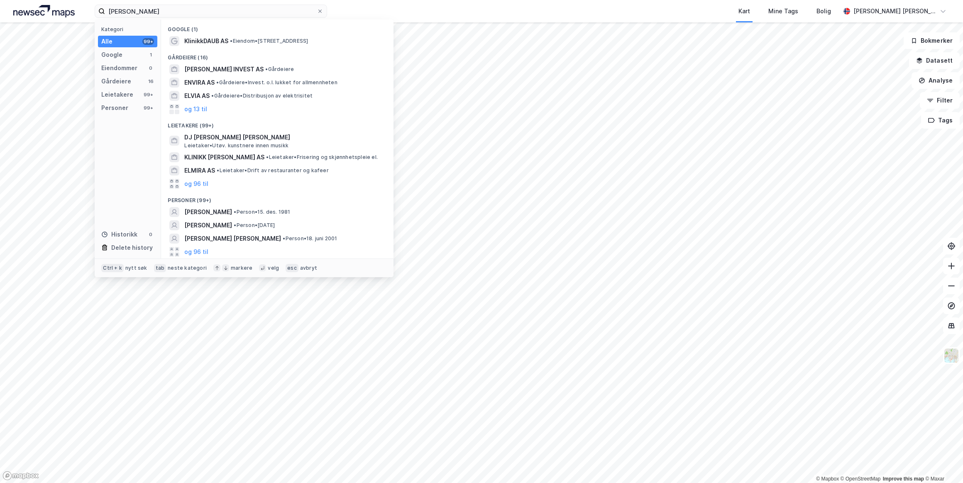  What do you see at coordinates (322, 157) in the screenshot?
I see `span: Leietaker • Frisering og skjønnhetspleie el.` at bounding box center [322, 157].